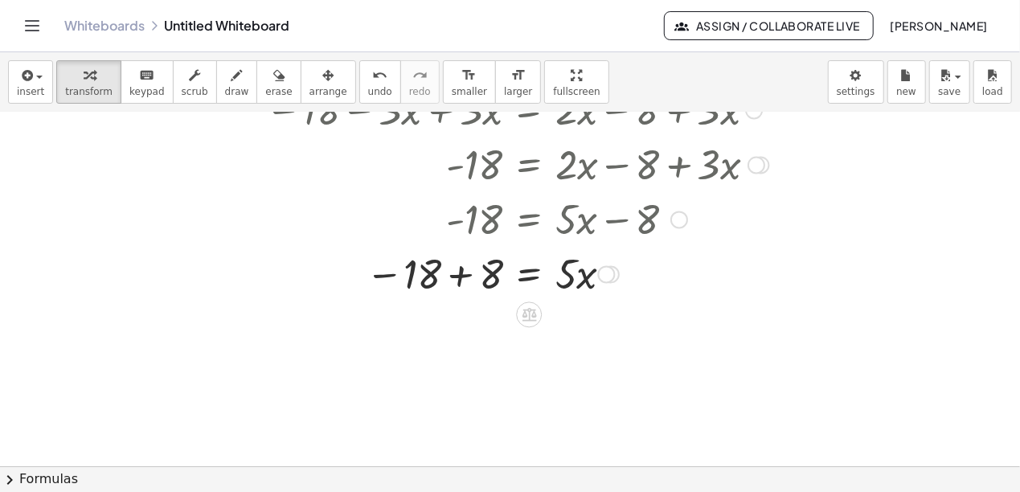  Describe the element at coordinates (420, 92) in the screenshot. I see `span: redo` at that location.